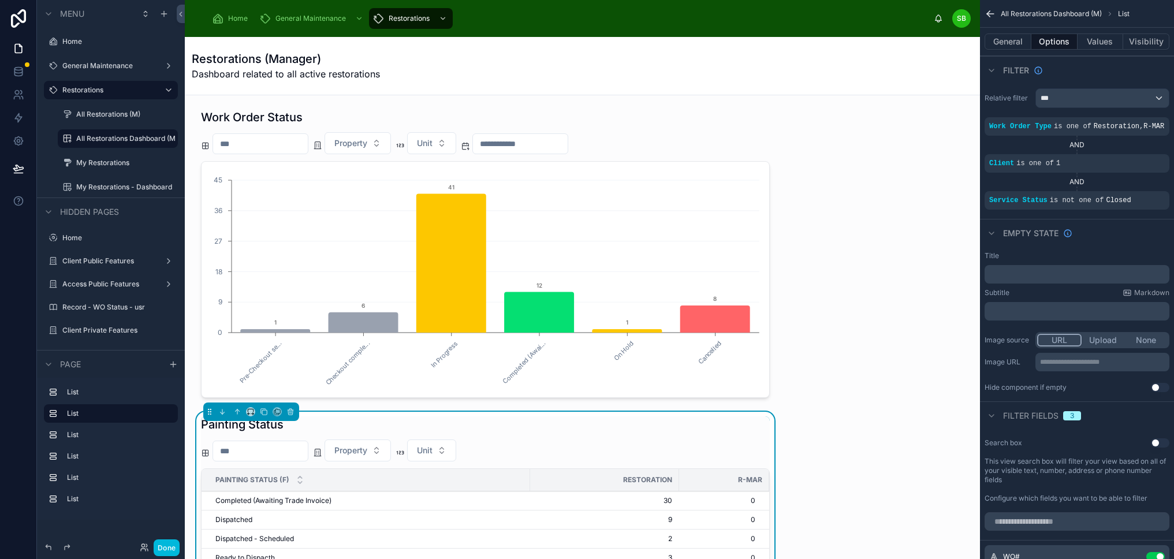  What do you see at coordinates (425, 451) in the screenshot?
I see `span: Unit` at bounding box center [425, 451].